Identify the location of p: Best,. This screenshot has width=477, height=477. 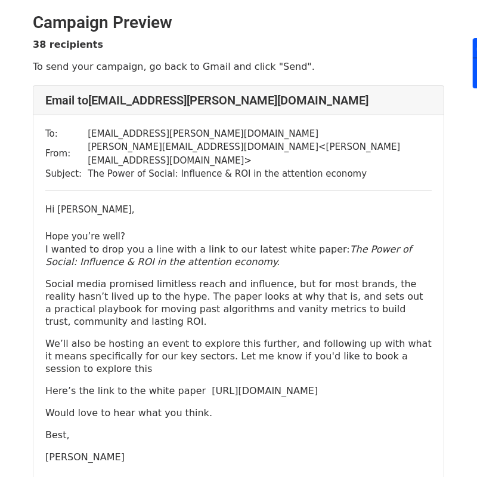
(239, 434).